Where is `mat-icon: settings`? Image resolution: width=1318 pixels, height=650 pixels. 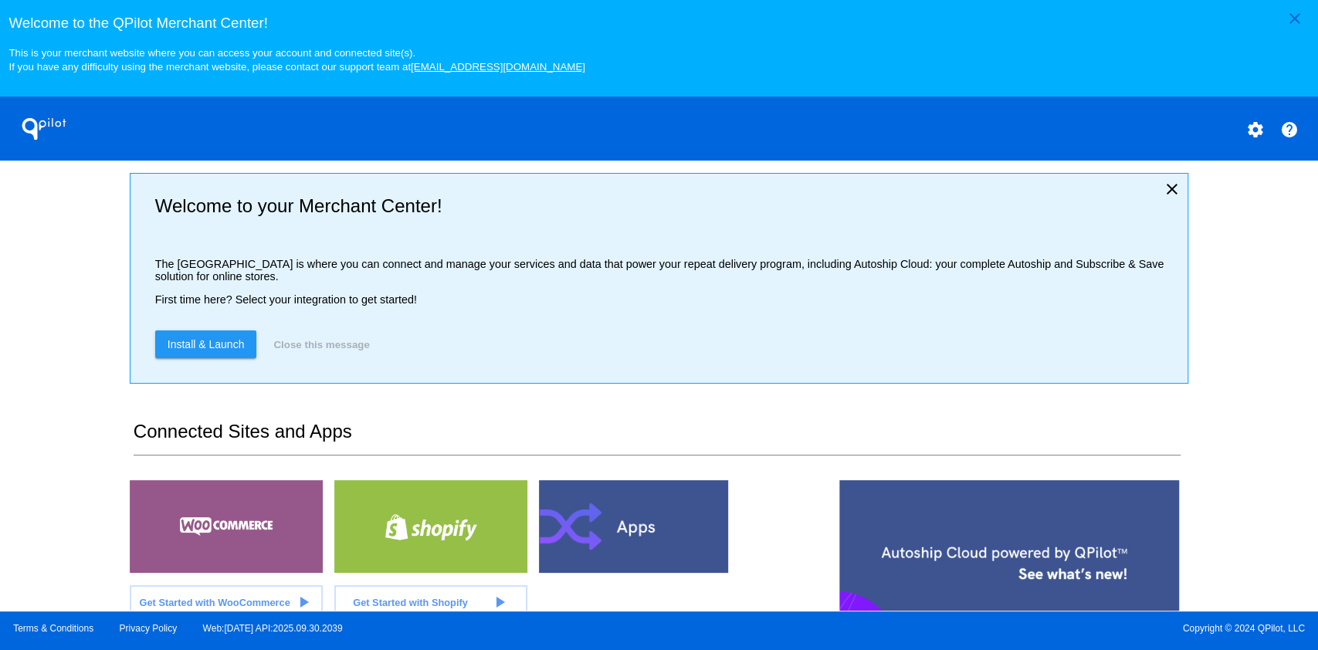 mat-icon: settings is located at coordinates (1255, 130).